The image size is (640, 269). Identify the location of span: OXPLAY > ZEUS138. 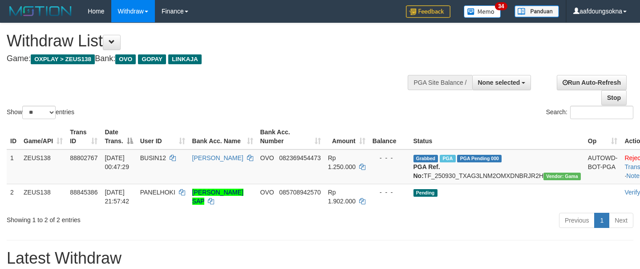
(63, 59).